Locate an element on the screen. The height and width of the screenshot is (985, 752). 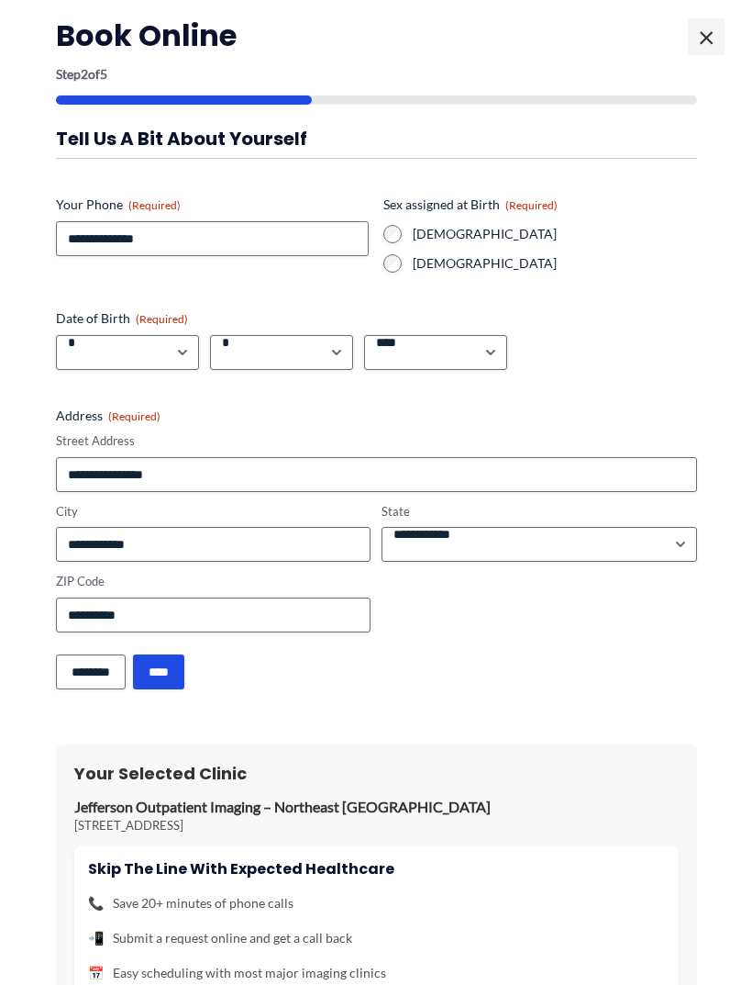
li: Submit a request online and get a call back is located at coordinates (376, 938).